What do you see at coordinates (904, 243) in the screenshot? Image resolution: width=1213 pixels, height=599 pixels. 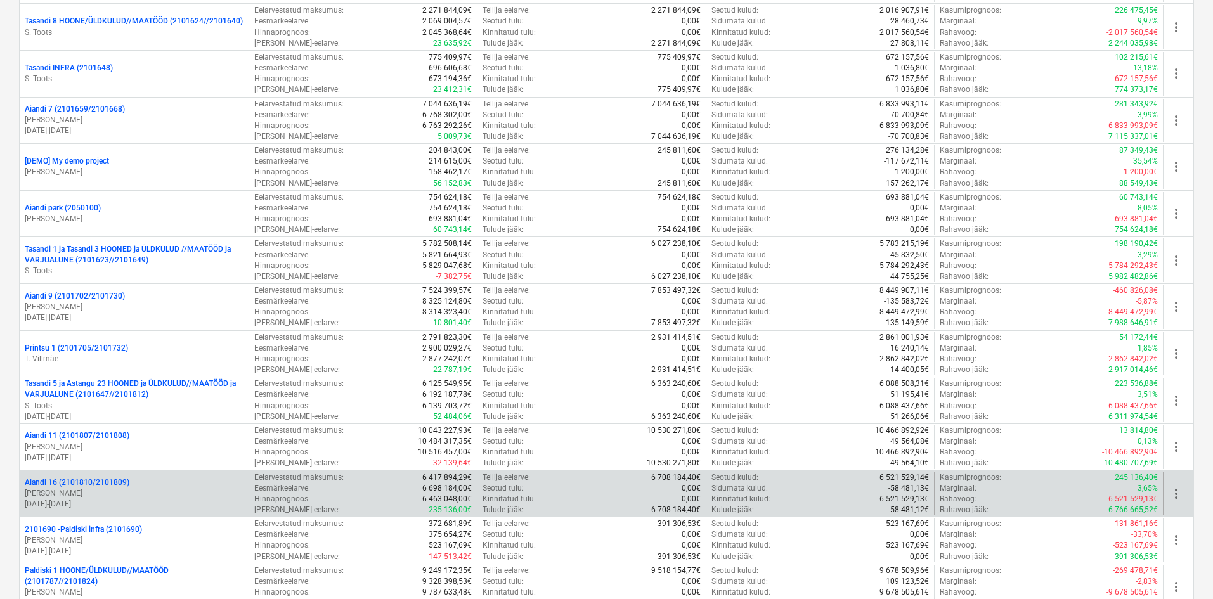 I see `p: 5 783 215,19€` at bounding box center [904, 243].